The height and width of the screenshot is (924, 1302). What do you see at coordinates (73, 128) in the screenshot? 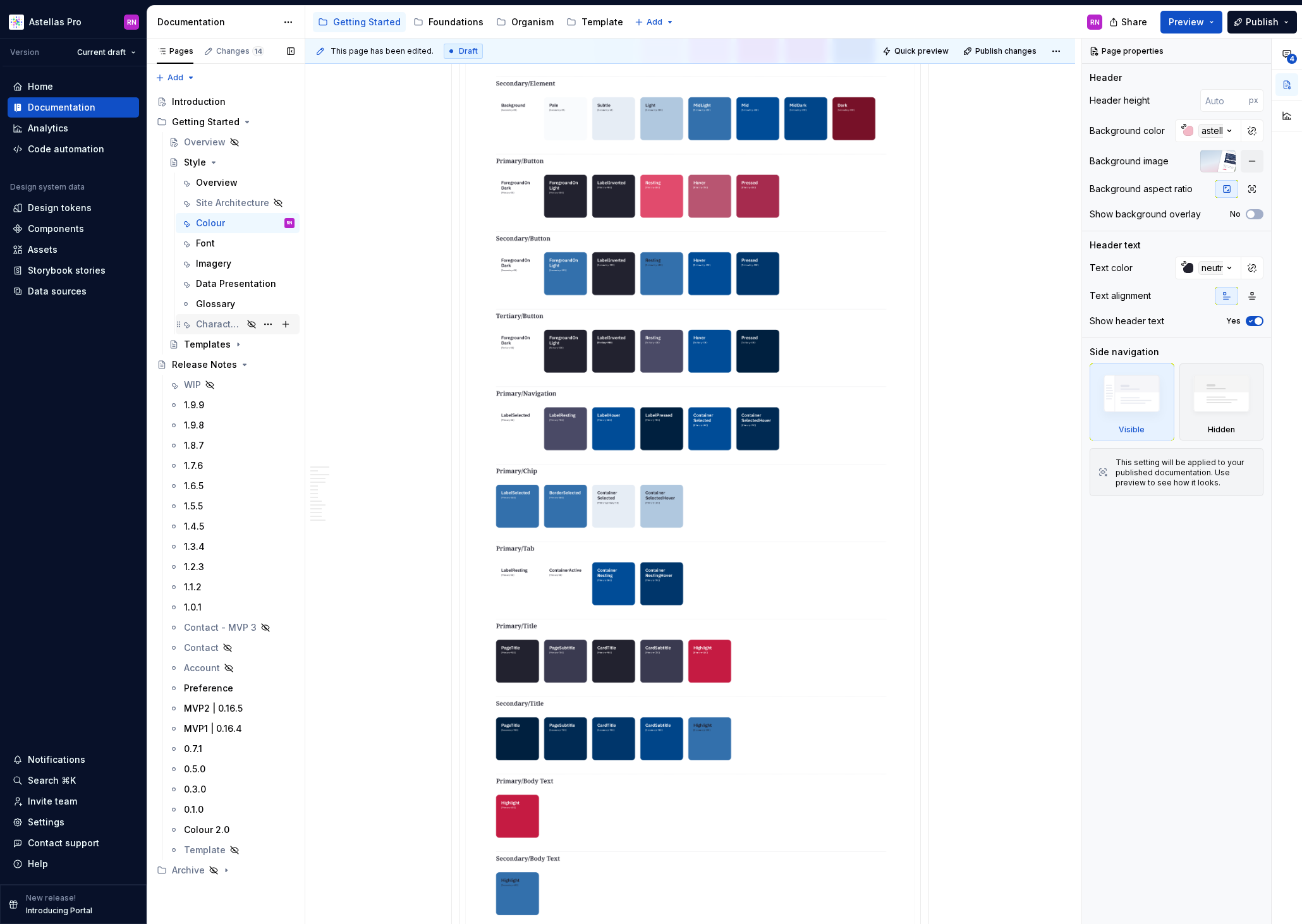
I see `a: Analytics` at bounding box center [73, 128].